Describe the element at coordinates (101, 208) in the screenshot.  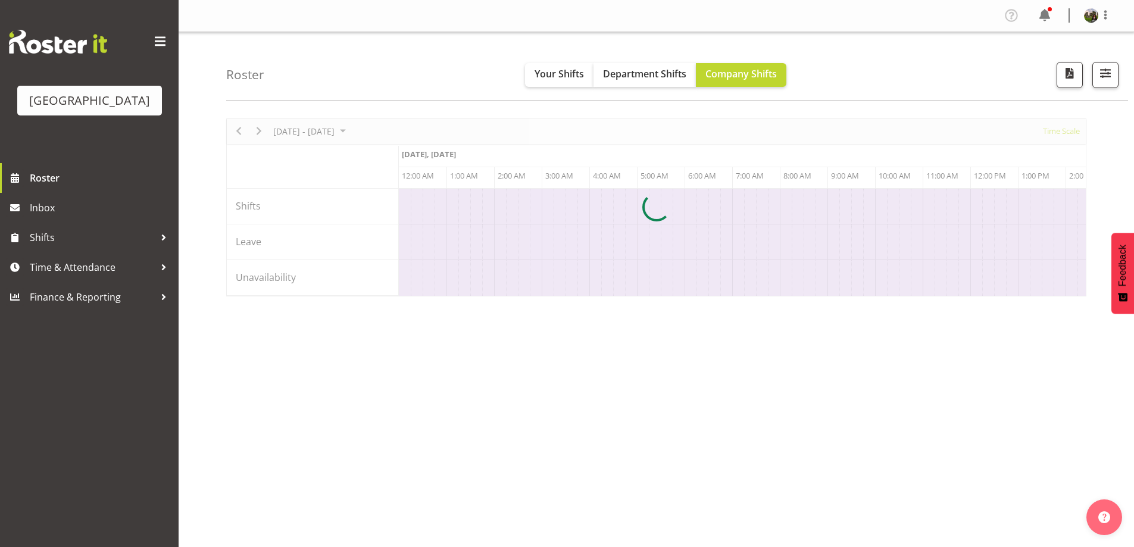
I see `span: Inbox` at that location.